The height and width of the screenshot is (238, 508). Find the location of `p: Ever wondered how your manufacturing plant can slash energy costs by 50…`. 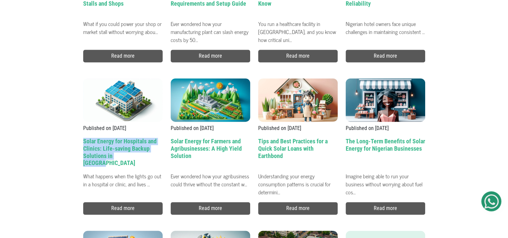

p: Ever wondered how your manufacturing plant can slash energy costs by 50… is located at coordinates (210, 25).